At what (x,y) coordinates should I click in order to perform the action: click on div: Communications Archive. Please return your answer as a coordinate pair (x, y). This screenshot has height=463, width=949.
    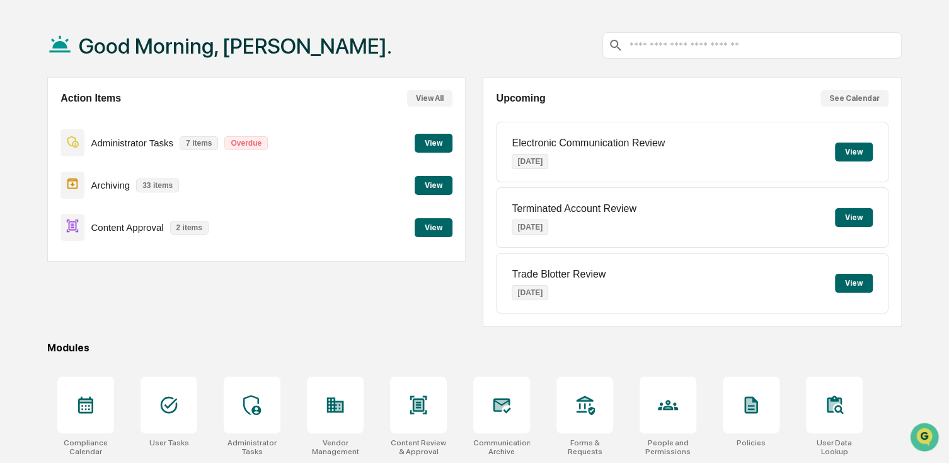
    Looking at the image, I should click on (502, 447).